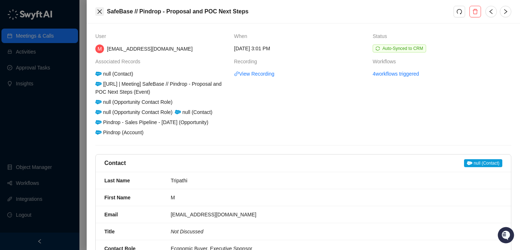 The height and width of the screenshot is (250, 520). Describe the element at coordinates (237, 74) in the screenshot. I see `span: link` at that location.